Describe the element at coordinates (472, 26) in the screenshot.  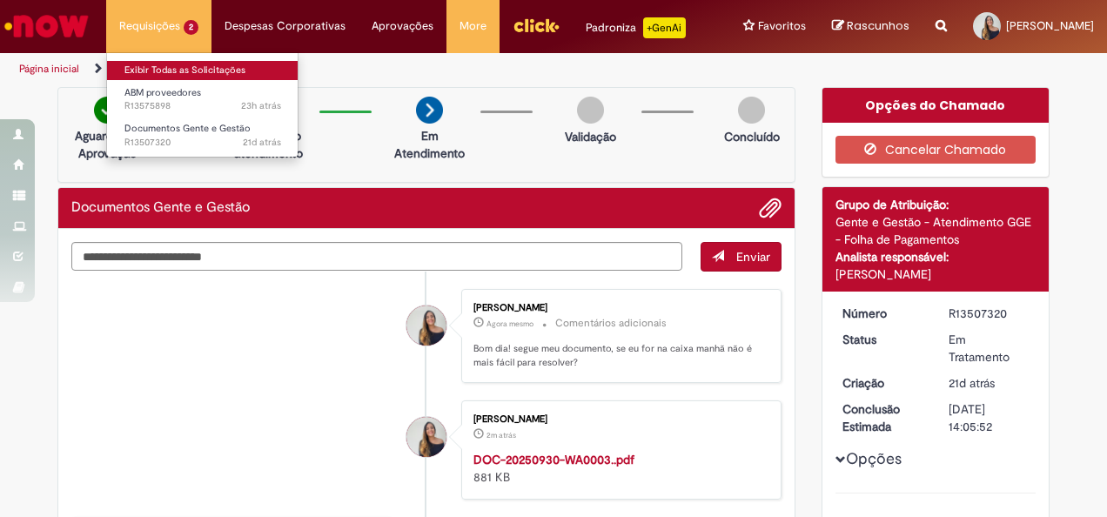
I see `span: More` at that location.